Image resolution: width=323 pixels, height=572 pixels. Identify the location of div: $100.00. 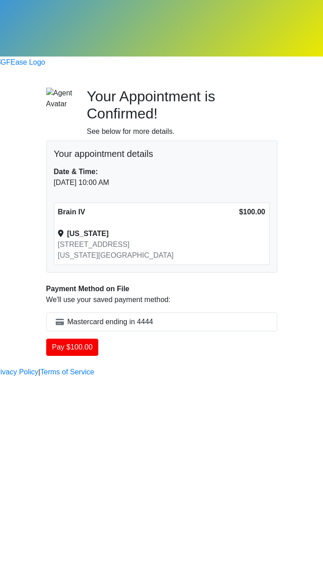
(252, 212).